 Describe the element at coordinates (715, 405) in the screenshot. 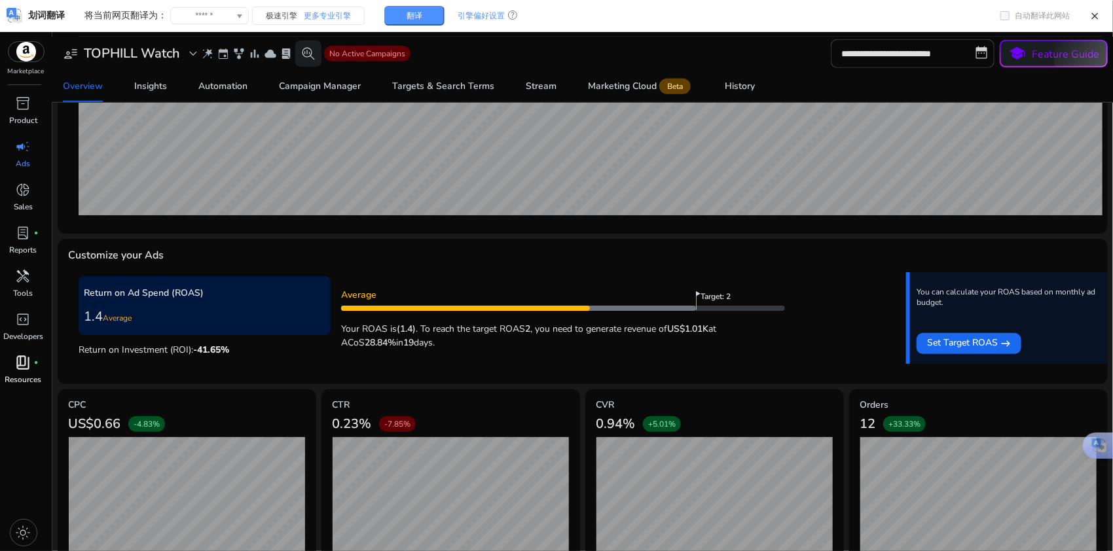

I see `h5: CVR` at that location.